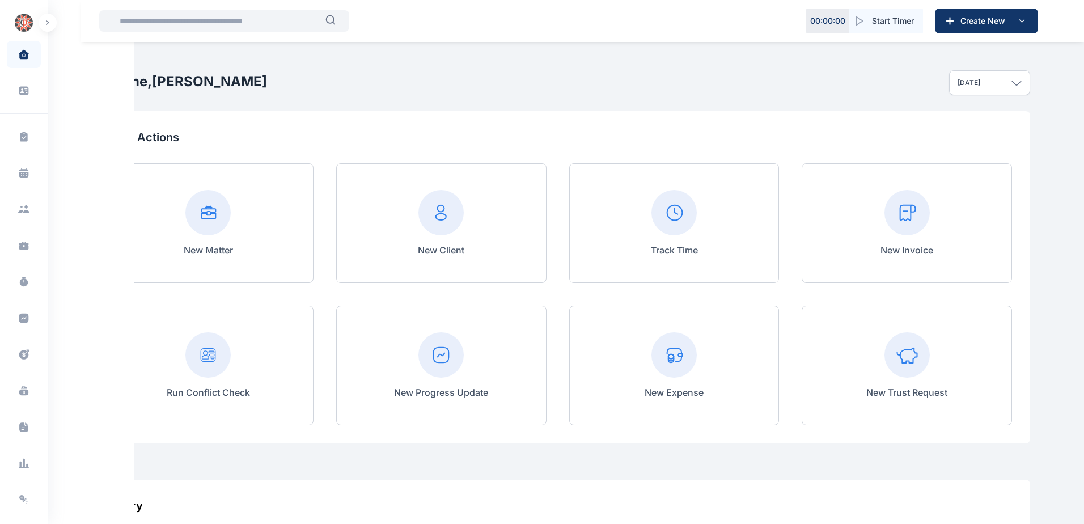 The width and height of the screenshot is (1084, 524). I want to click on p: New Matter, so click(208, 250).